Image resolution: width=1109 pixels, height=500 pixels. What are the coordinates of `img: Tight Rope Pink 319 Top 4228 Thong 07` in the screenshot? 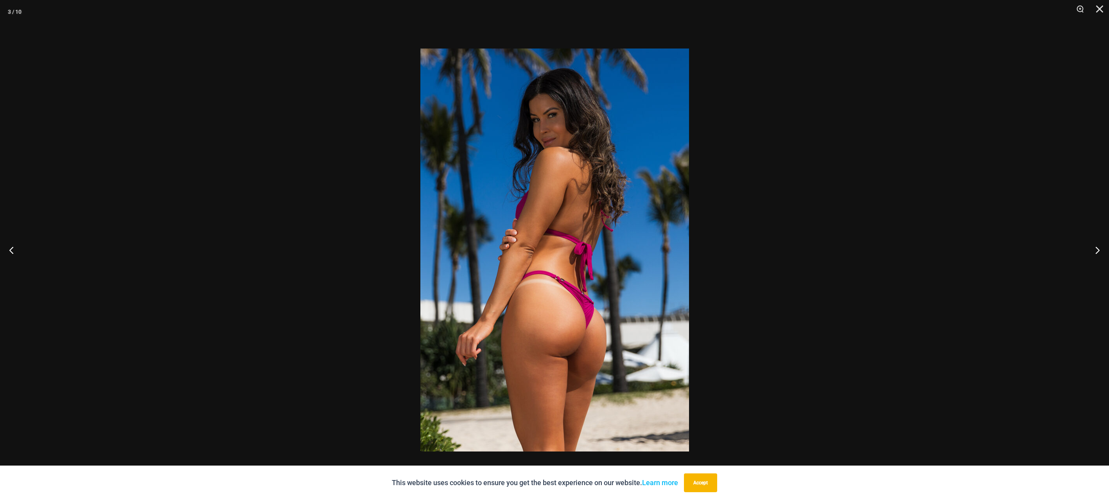 It's located at (554, 250).